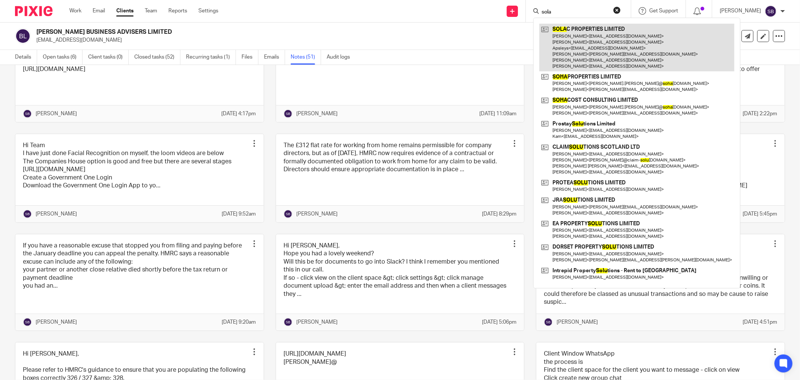 Image resolution: width=800 pixels, height=380 pixels. I want to click on a: Closed tasks (52), so click(157, 57).